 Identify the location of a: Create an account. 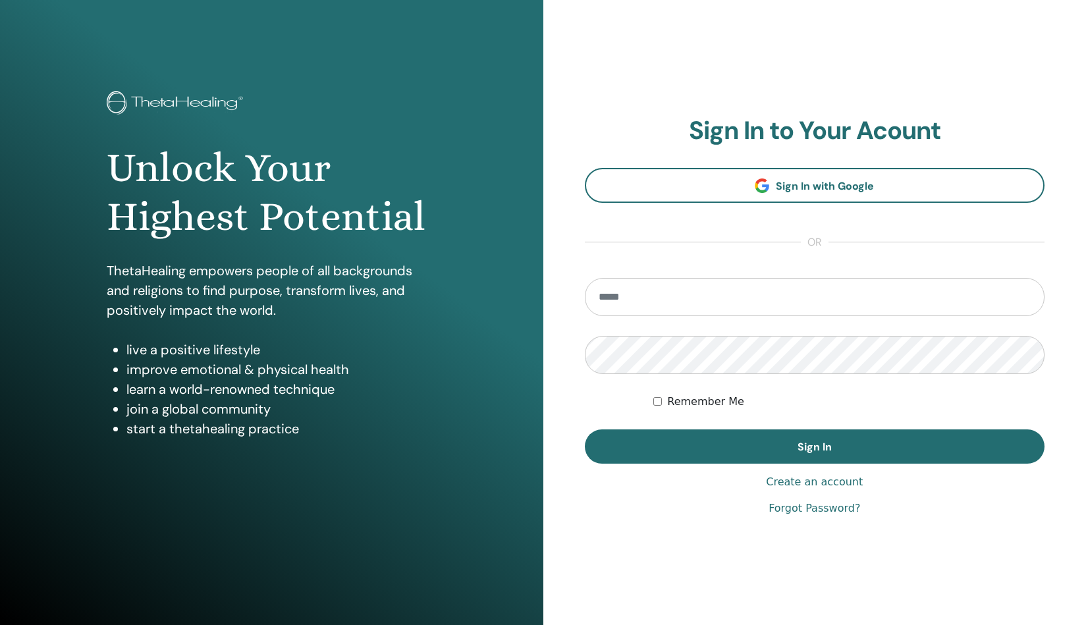
(814, 482).